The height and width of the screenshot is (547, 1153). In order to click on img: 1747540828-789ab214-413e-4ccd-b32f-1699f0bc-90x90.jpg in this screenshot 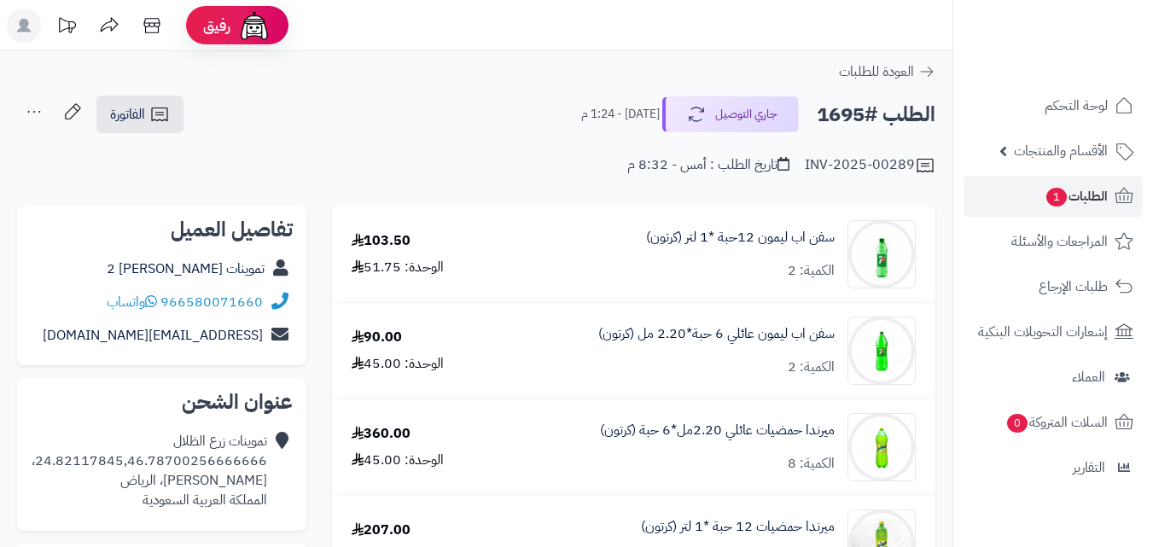, I will do `click(882, 254)`.